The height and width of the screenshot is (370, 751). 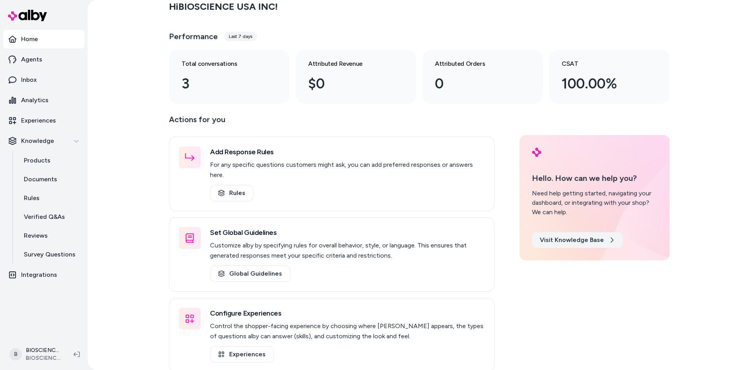 I want to click on p: Reviews, so click(x=36, y=235).